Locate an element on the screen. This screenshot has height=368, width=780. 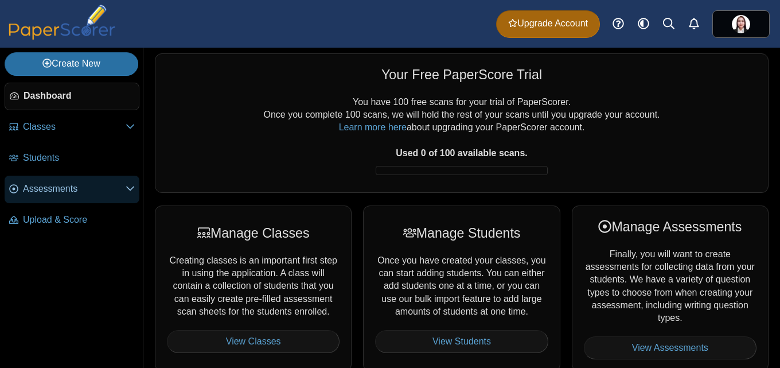
a: Students is located at coordinates (72, 158).